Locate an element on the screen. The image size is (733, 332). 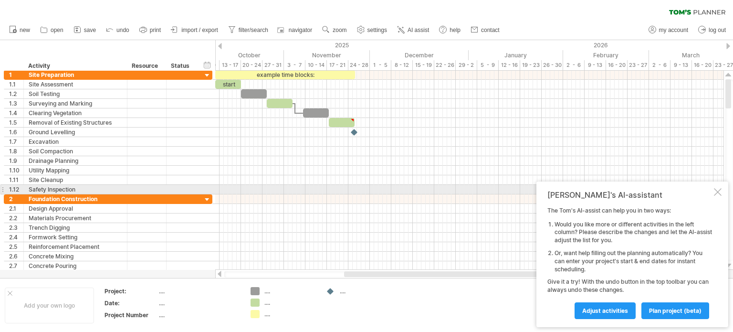
div: Utility Mapping is located at coordinates (75, 170).